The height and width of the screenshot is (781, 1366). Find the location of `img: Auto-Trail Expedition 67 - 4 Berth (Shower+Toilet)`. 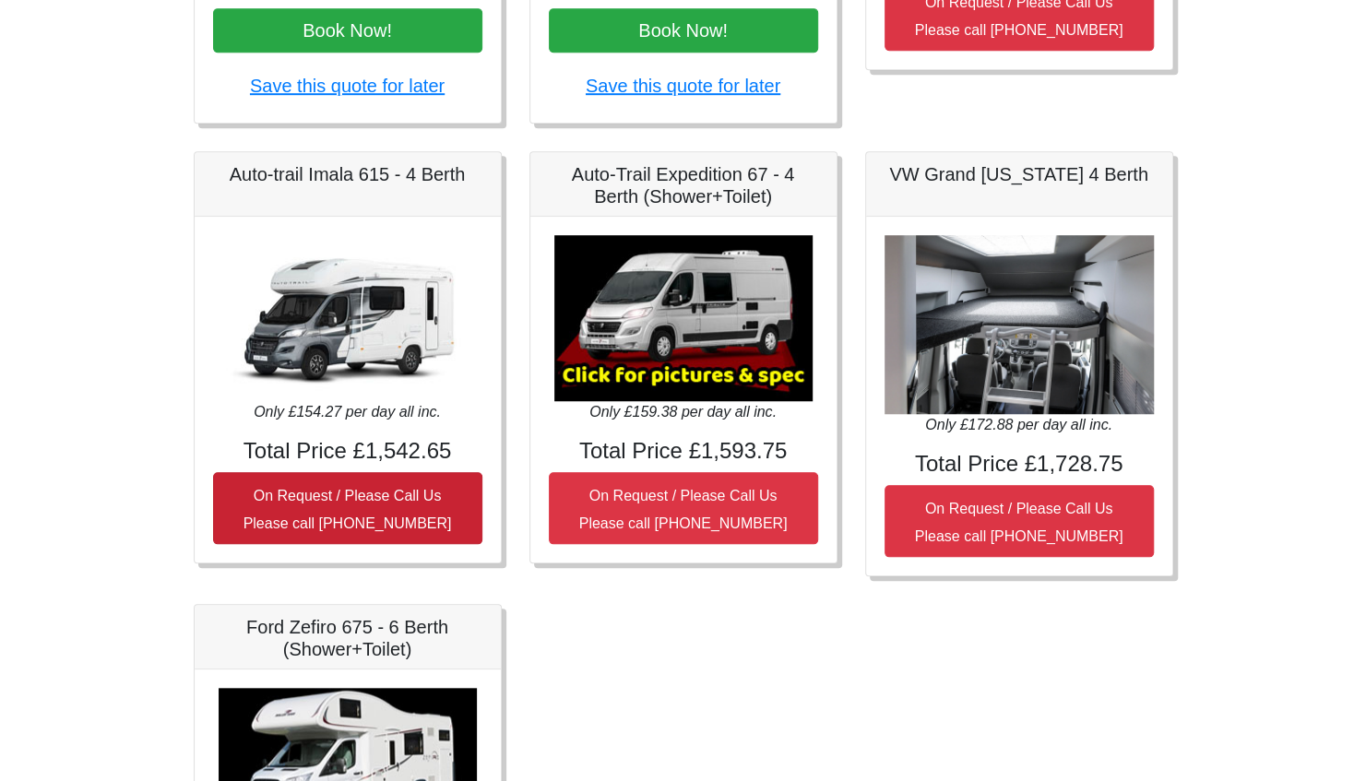

img: Auto-Trail Expedition 67 - 4 Berth (Shower+Toilet) is located at coordinates (683, 318).